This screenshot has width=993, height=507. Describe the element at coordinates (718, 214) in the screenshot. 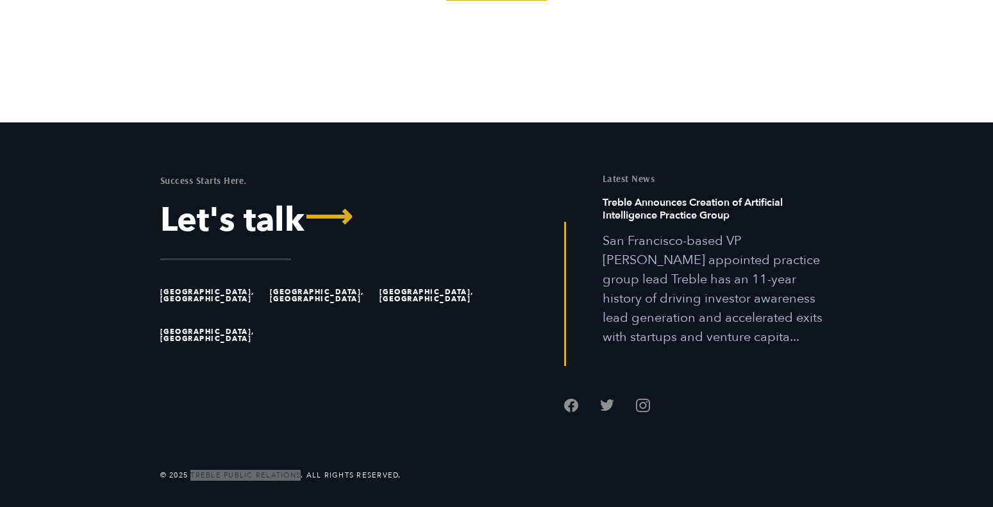

I see `h6: Treble Announces Creation of Artificial Intelligence Practice Group` at that location.